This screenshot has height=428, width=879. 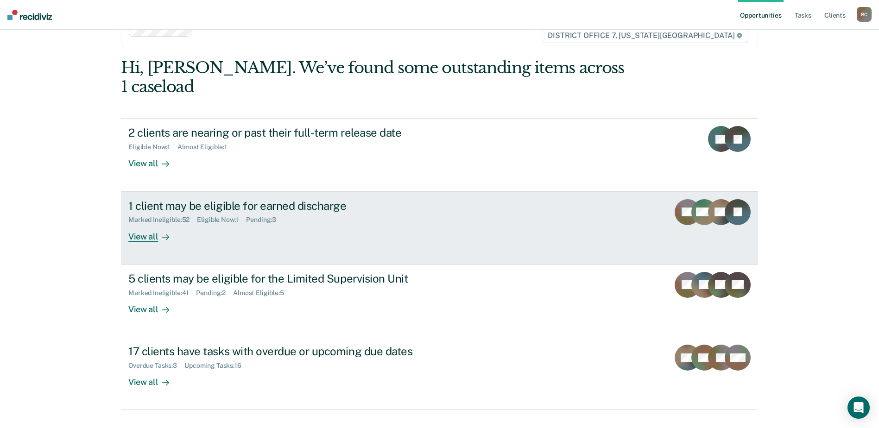 I want to click on div: Pending : 2, so click(x=214, y=293).